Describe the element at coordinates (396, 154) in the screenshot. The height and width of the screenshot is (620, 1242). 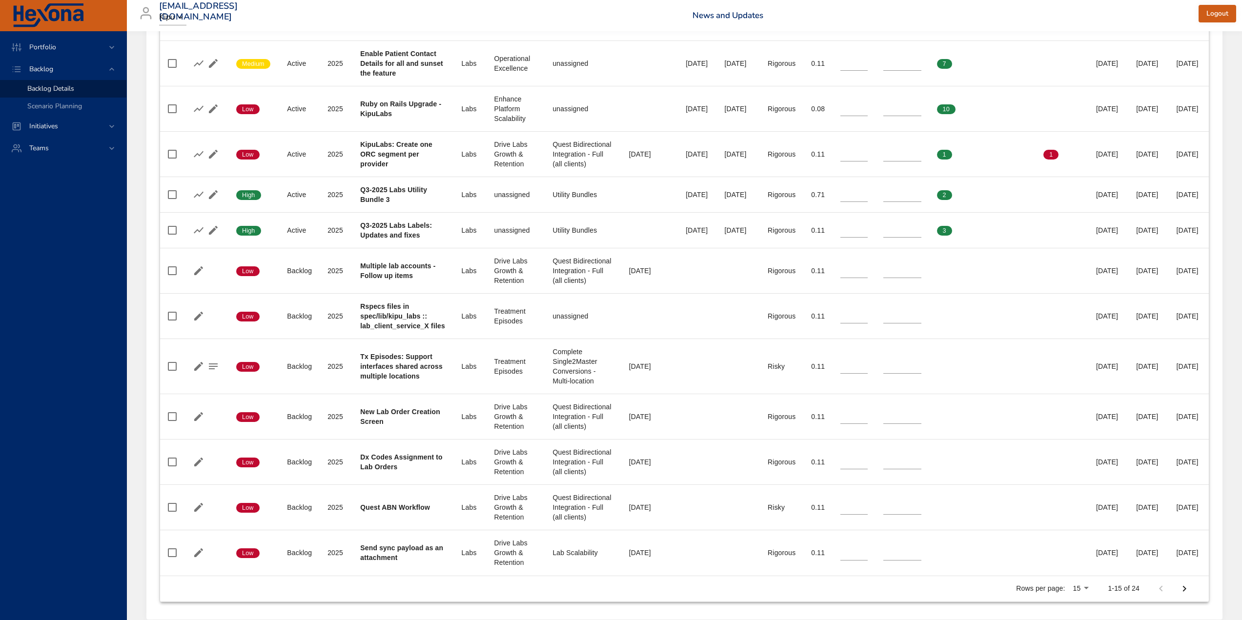
I see `b: KipuLabs: Create one ORC segment per provider` at that location.